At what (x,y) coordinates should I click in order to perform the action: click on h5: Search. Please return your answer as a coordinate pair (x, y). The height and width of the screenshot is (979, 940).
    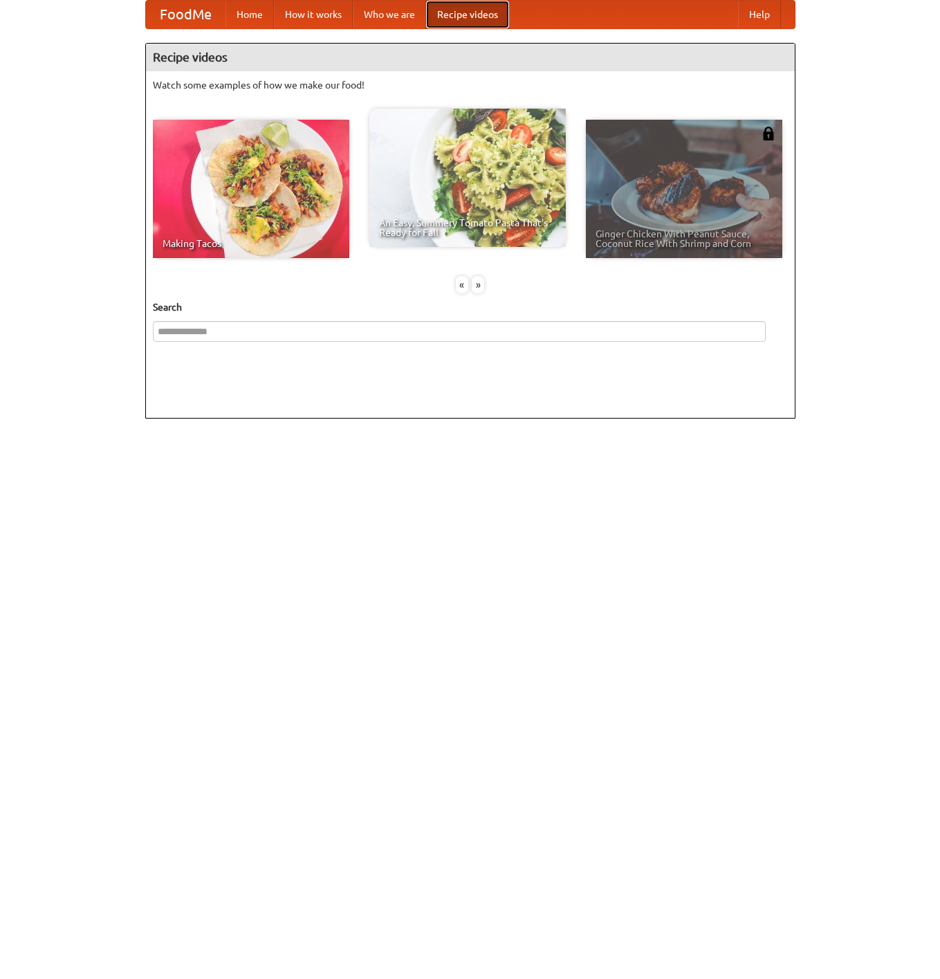
    Looking at the image, I should click on (470, 307).